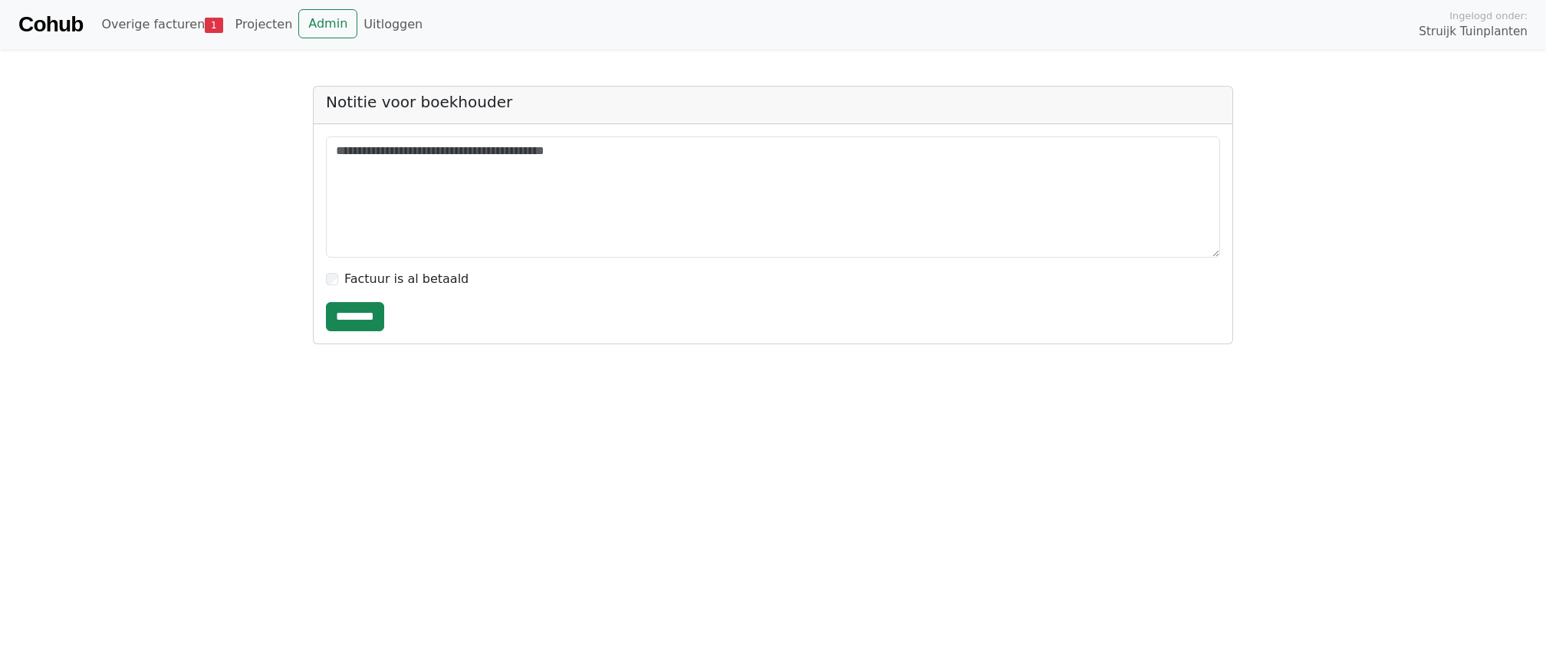  Describe the element at coordinates (51, 25) in the screenshot. I see `a: Cohub` at that location.